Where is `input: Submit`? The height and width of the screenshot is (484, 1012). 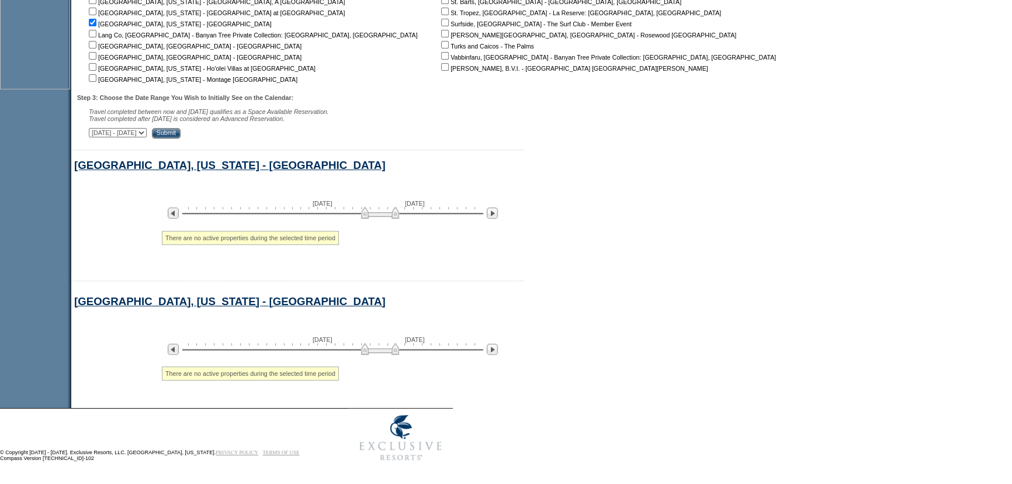
input: Submit is located at coordinates (166, 133).